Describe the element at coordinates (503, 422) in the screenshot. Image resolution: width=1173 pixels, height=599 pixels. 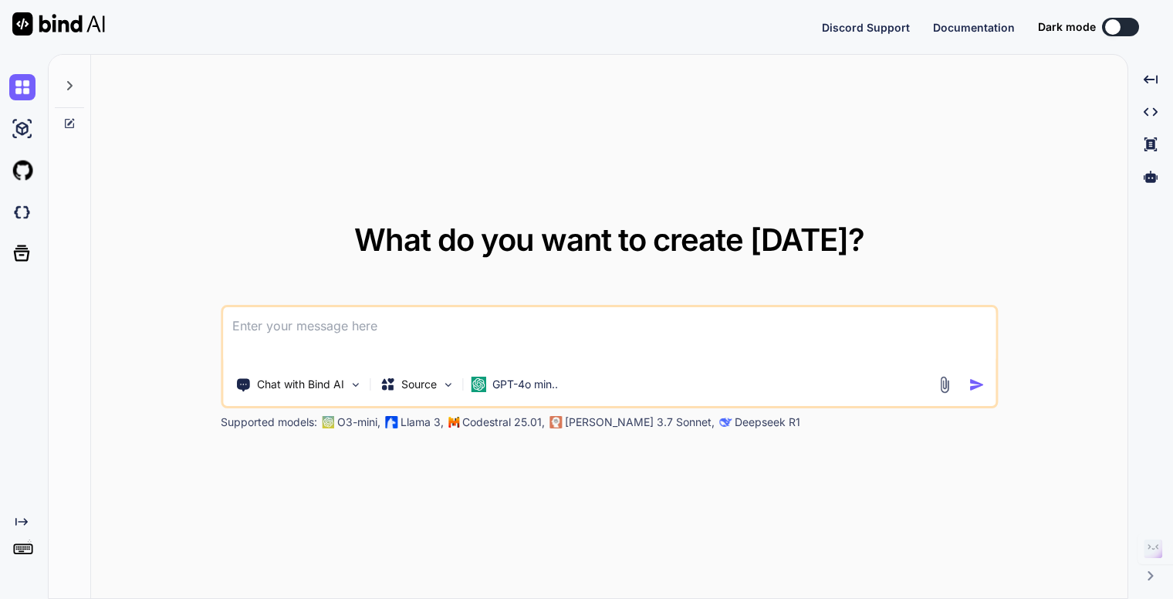
I see `p: Codestral 25.01,` at that location.